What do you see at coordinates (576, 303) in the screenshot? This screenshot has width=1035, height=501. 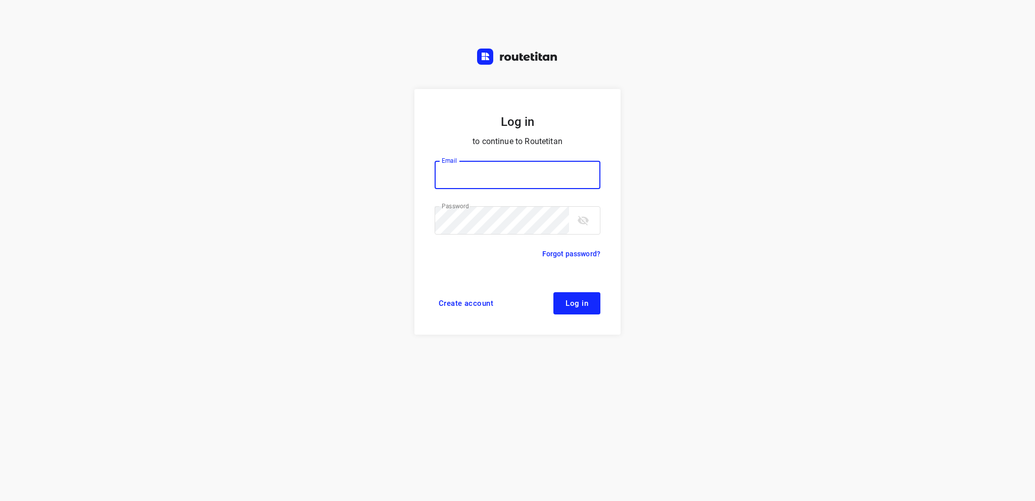 I see `span: Log in` at bounding box center [576, 303].